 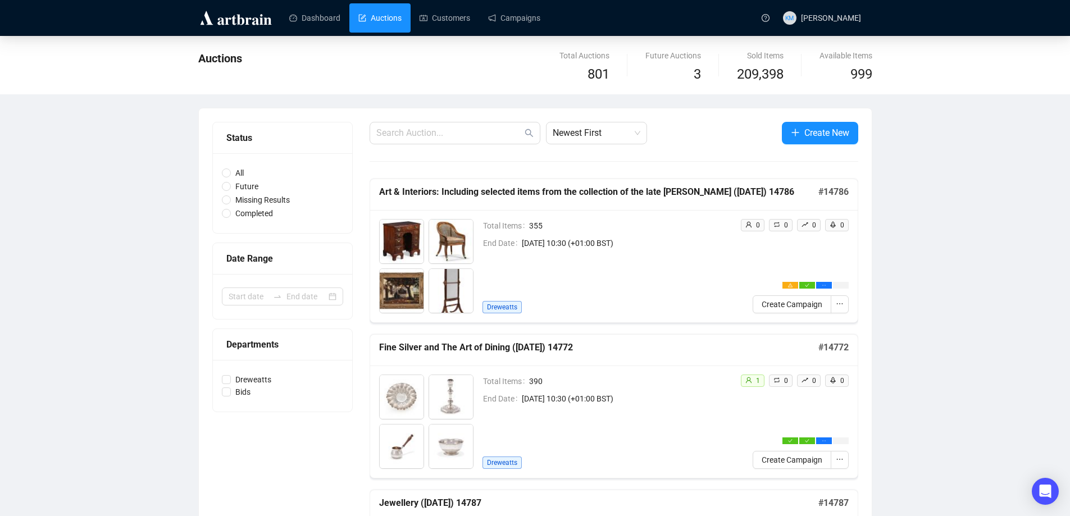 I want to click on h5: # 14772, so click(x=834, y=348).